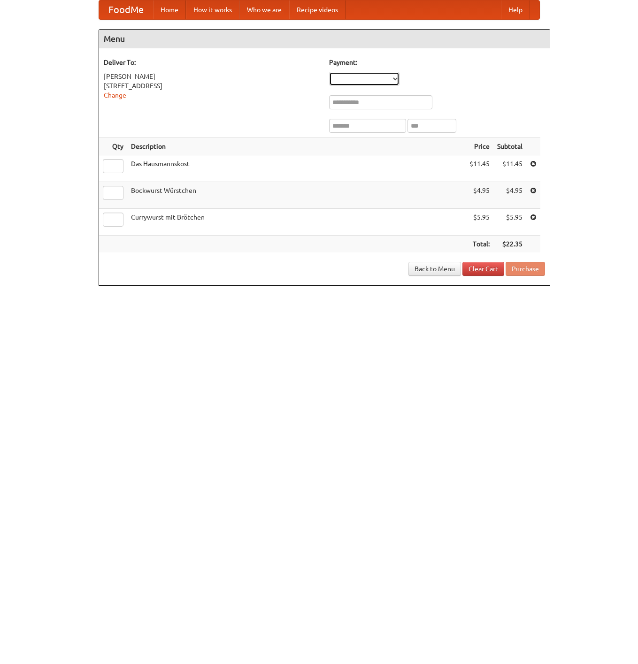 Image resolution: width=638 pixels, height=664 pixels. Describe the element at coordinates (437, 62) in the screenshot. I see `h5: Payment:` at that location.